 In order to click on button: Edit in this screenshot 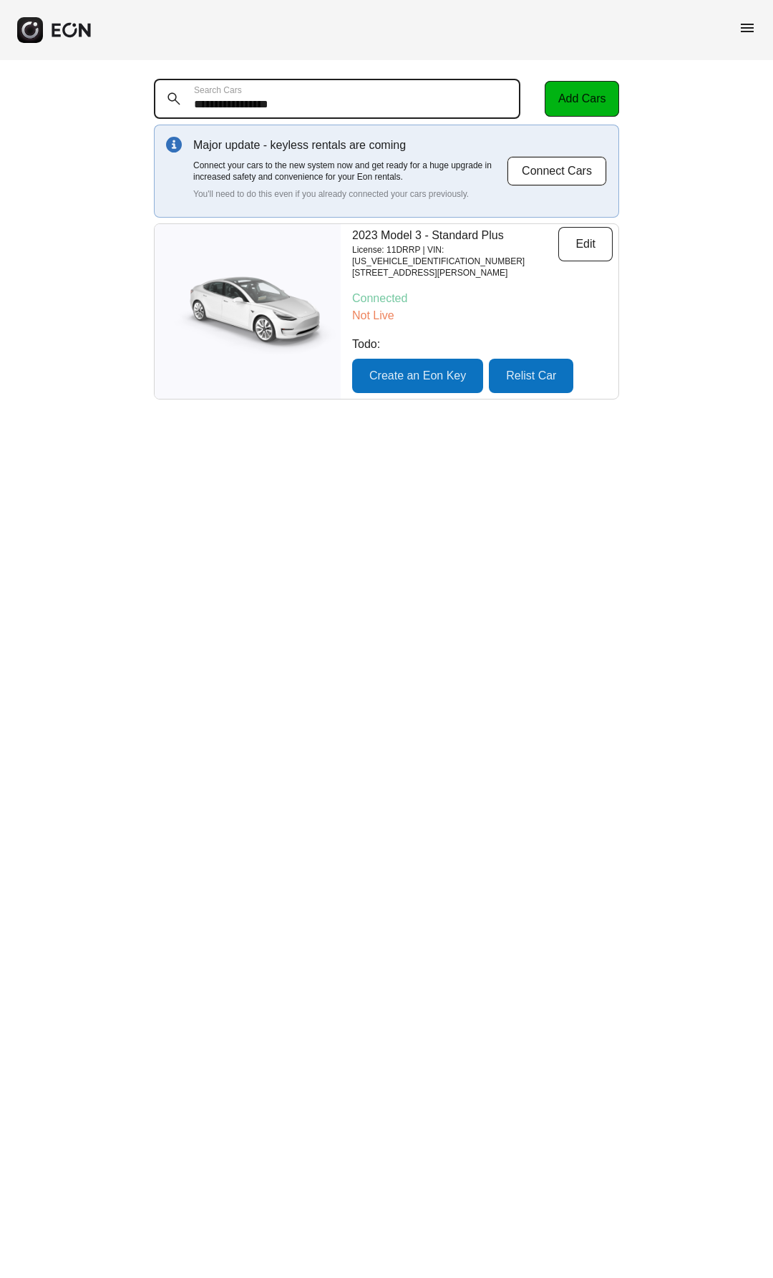, I will do `click(586, 244)`.